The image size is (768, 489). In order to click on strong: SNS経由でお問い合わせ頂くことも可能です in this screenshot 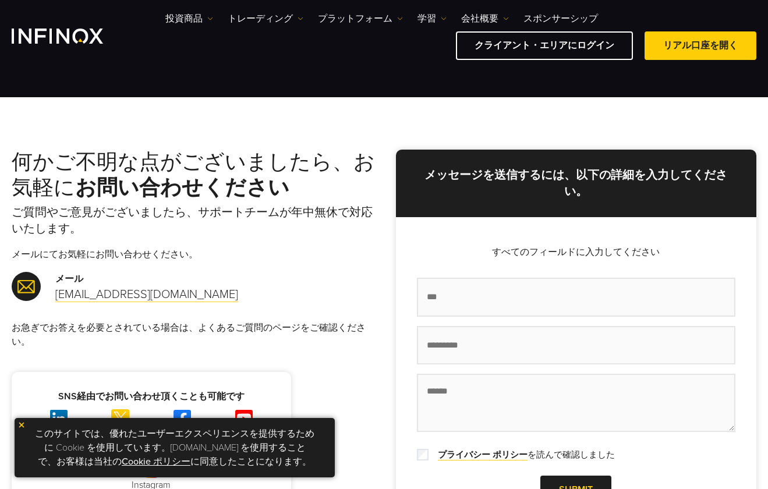, I will do `click(151, 396)`.